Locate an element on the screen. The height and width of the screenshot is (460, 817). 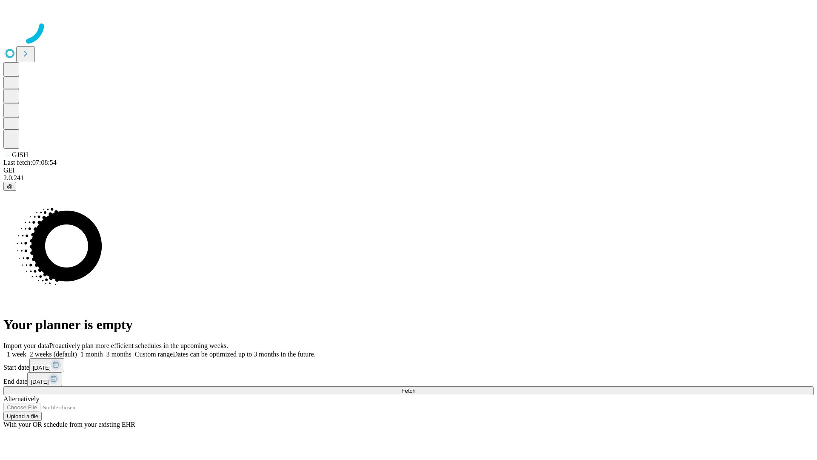
span: Last fetch: 07:08:54 is located at coordinates (30, 162).